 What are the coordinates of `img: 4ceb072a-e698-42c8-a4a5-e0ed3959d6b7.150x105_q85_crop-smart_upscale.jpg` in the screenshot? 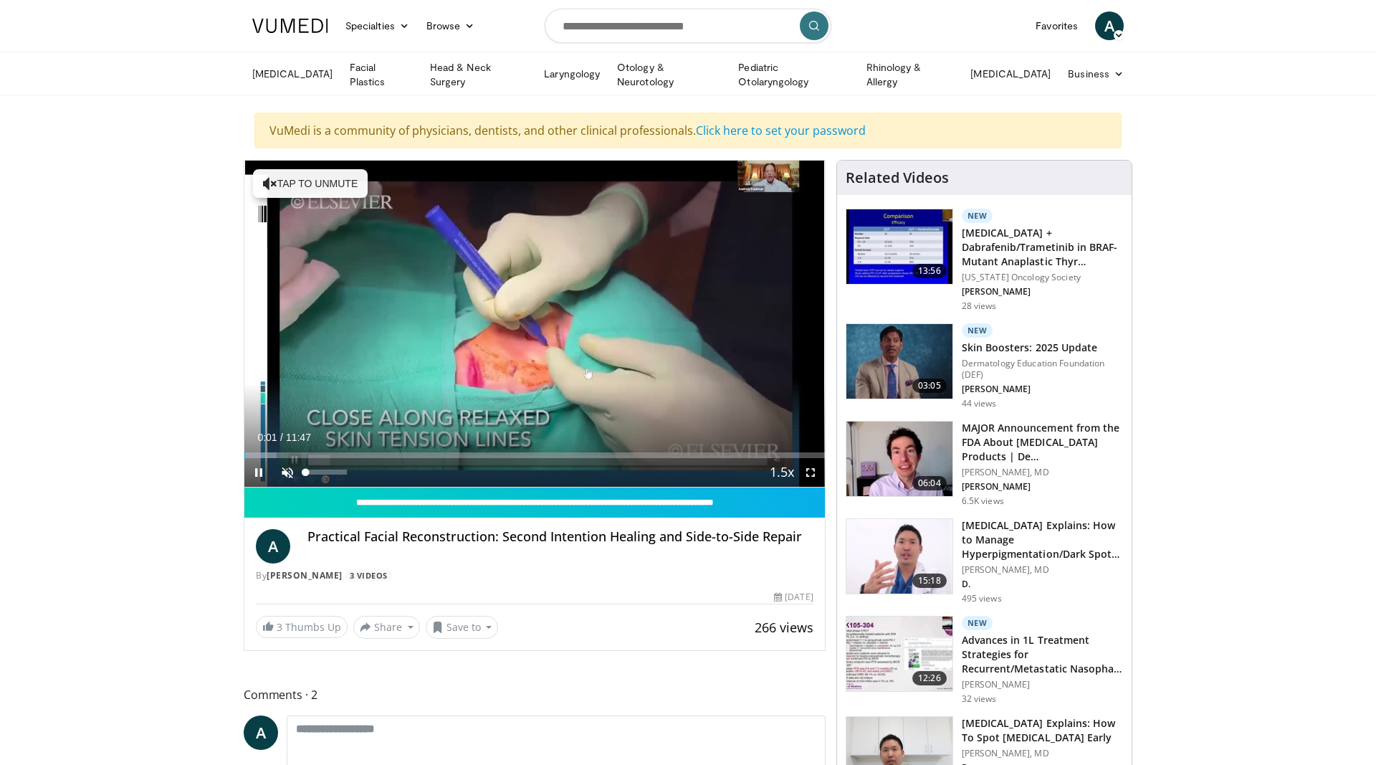 It's located at (899, 653).